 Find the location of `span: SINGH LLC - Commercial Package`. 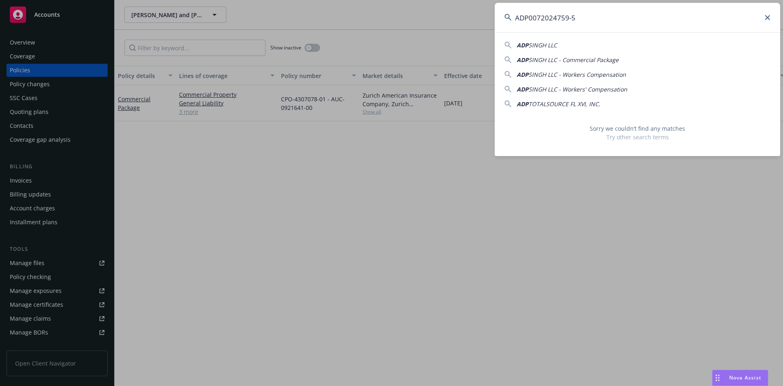

span: SINGH LLC - Commercial Package is located at coordinates (574, 60).